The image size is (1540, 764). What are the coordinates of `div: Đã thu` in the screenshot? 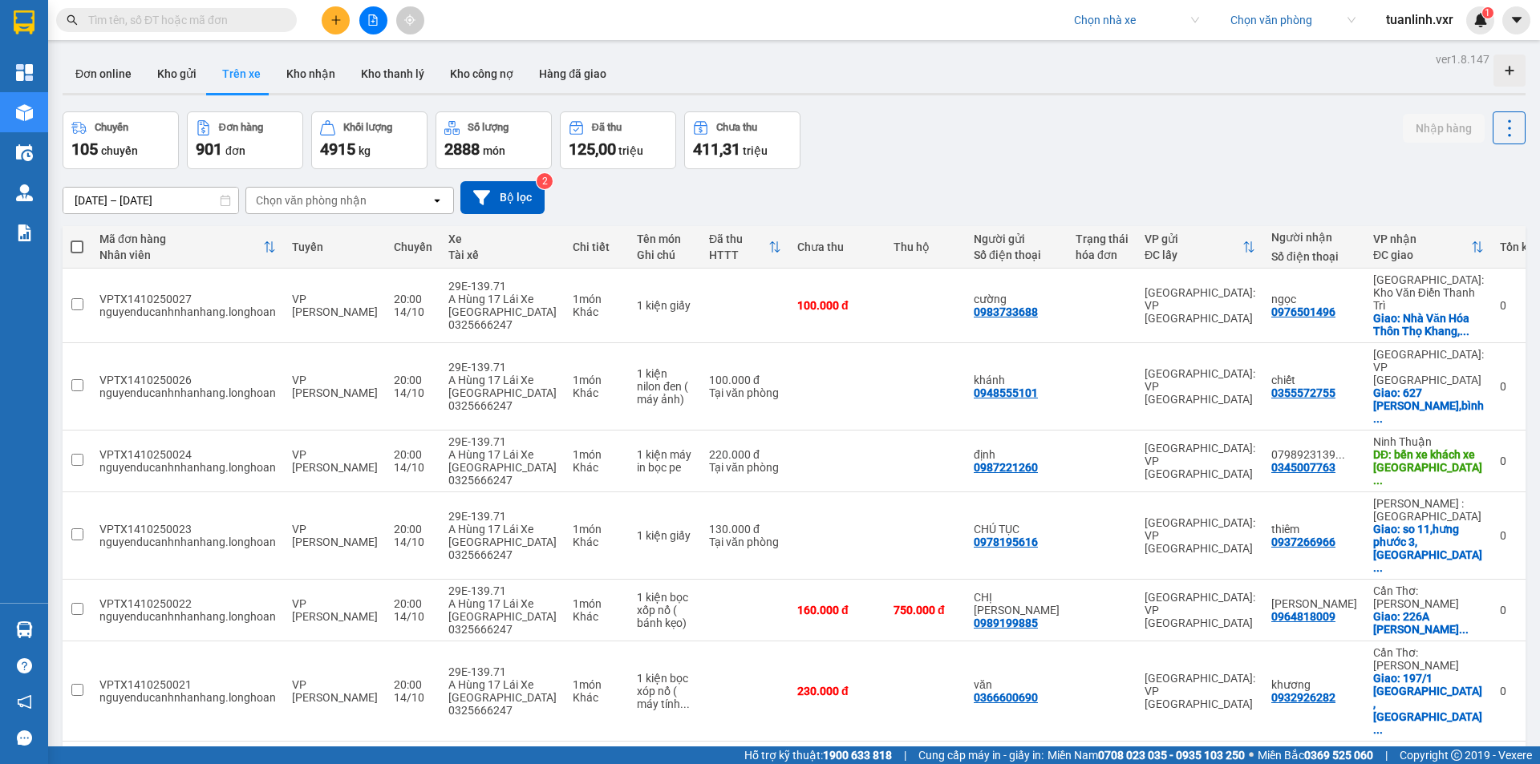 It's located at (739, 239).